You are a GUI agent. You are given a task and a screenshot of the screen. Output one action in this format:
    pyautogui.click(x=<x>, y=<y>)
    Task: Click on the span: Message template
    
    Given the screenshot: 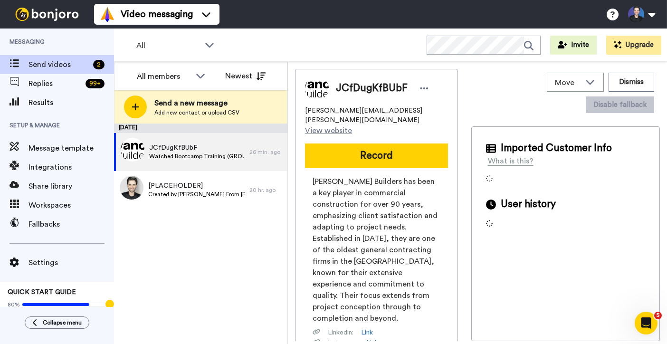 What is the action you would take?
    pyautogui.click(x=71, y=148)
    